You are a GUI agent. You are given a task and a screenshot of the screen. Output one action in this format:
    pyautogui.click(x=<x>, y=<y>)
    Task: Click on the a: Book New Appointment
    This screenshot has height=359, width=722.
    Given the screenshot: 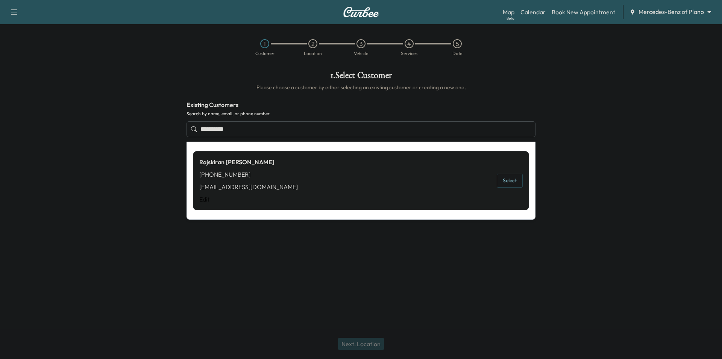 What is the action you would take?
    pyautogui.click(x=583, y=12)
    